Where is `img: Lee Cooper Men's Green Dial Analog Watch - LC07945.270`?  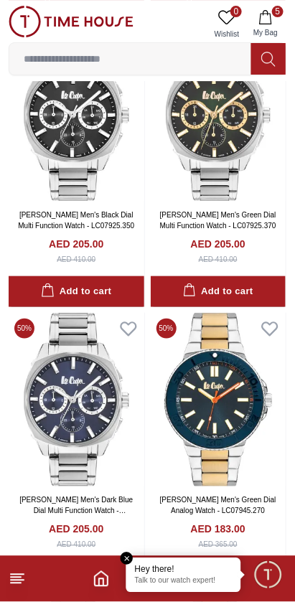 img: Lee Cooper Men's Green Dial Analog Watch - LC07945.270 is located at coordinates (218, 400).